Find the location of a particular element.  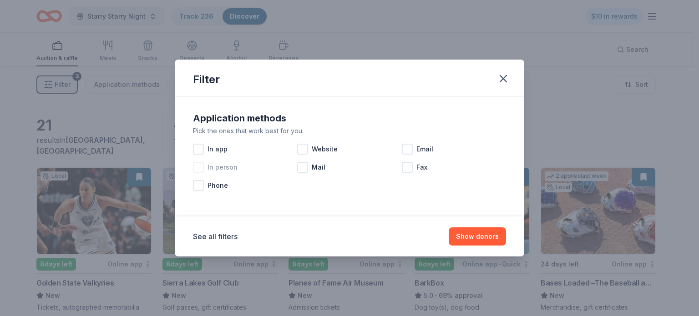

span: Mail is located at coordinates (319, 167).